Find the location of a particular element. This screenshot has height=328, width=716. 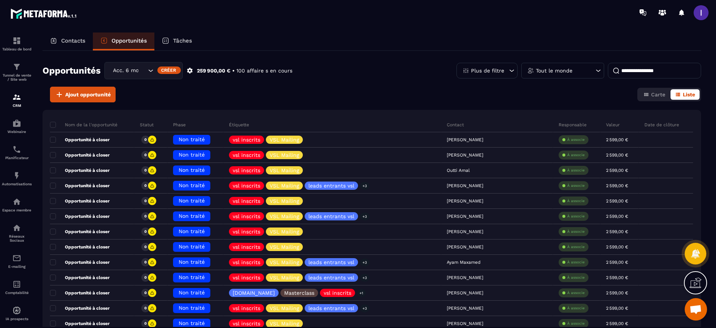

div: Search for option is located at coordinates (144, 71).